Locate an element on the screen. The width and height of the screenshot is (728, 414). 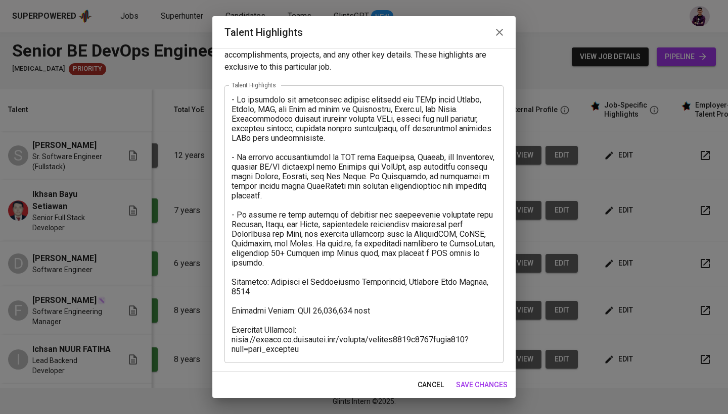
h2: Talent Highlights is located at coordinates (364, 32).